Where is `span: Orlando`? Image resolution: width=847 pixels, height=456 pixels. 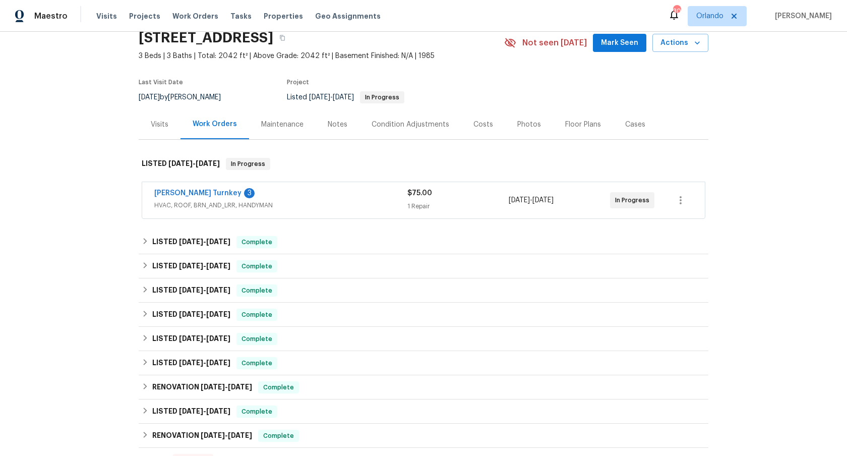 span: Orlando is located at coordinates (710, 16).